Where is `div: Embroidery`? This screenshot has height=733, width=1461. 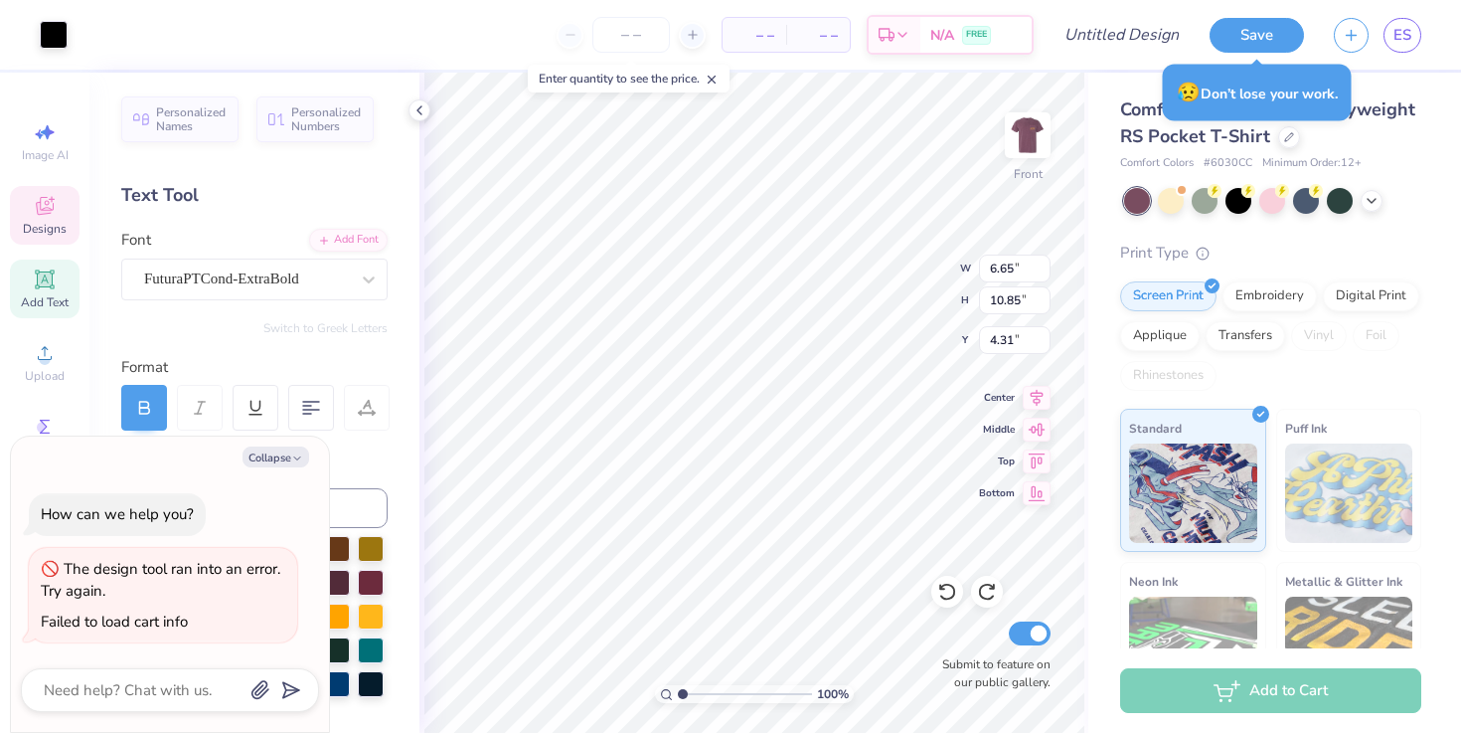
div: Embroidery is located at coordinates (1269, 296).